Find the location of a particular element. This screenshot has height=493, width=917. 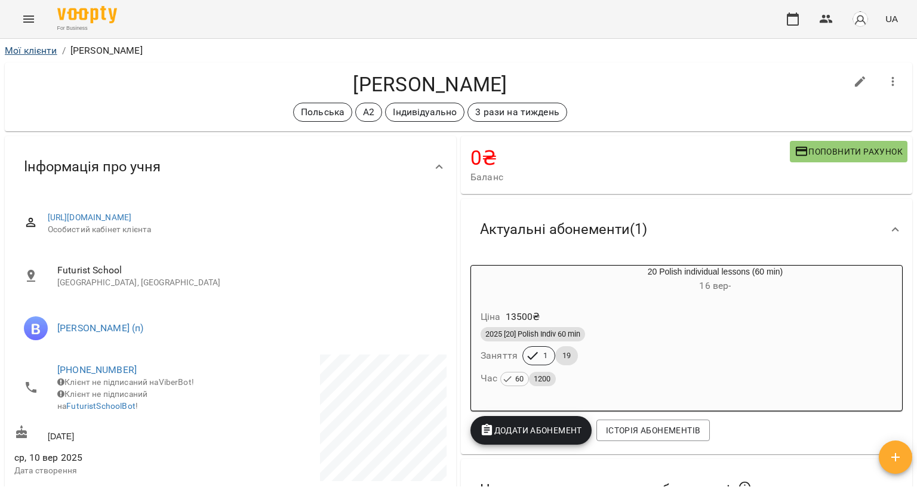

span: 19 is located at coordinates (566, 356).